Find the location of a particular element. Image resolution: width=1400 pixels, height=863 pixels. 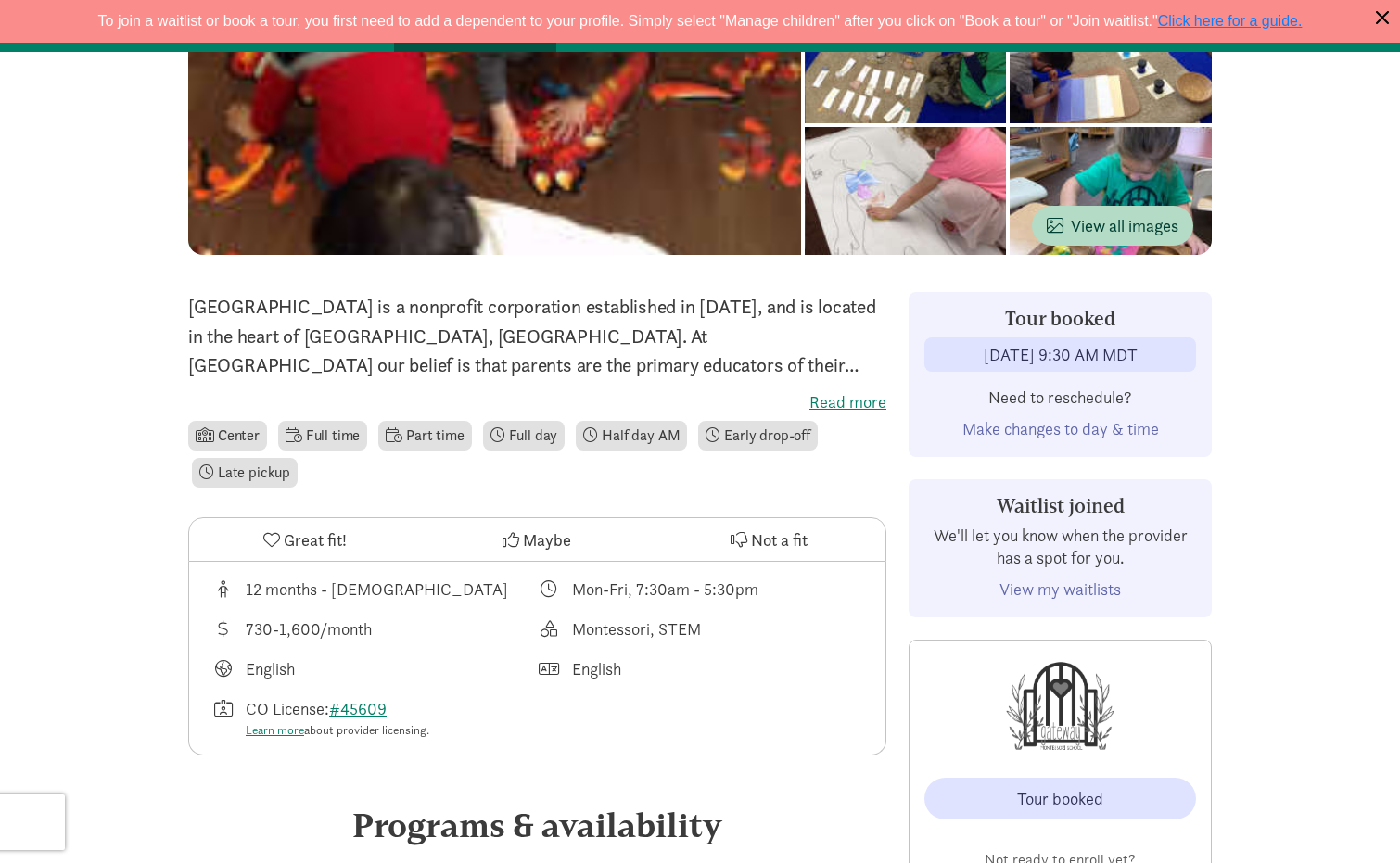

div: Languages taught is located at coordinates (374, 668).